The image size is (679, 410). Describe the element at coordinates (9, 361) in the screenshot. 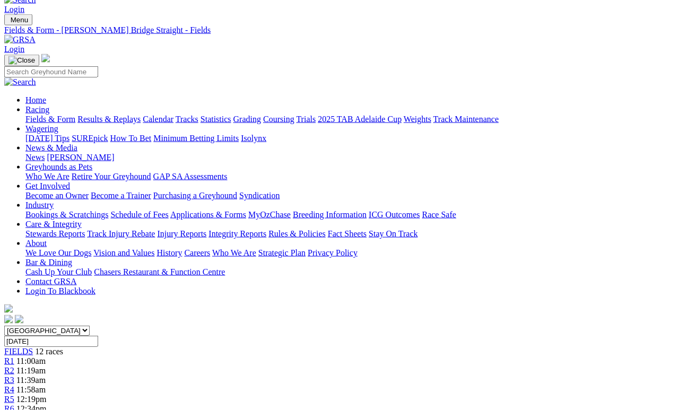

I see `a: R1` at that location.